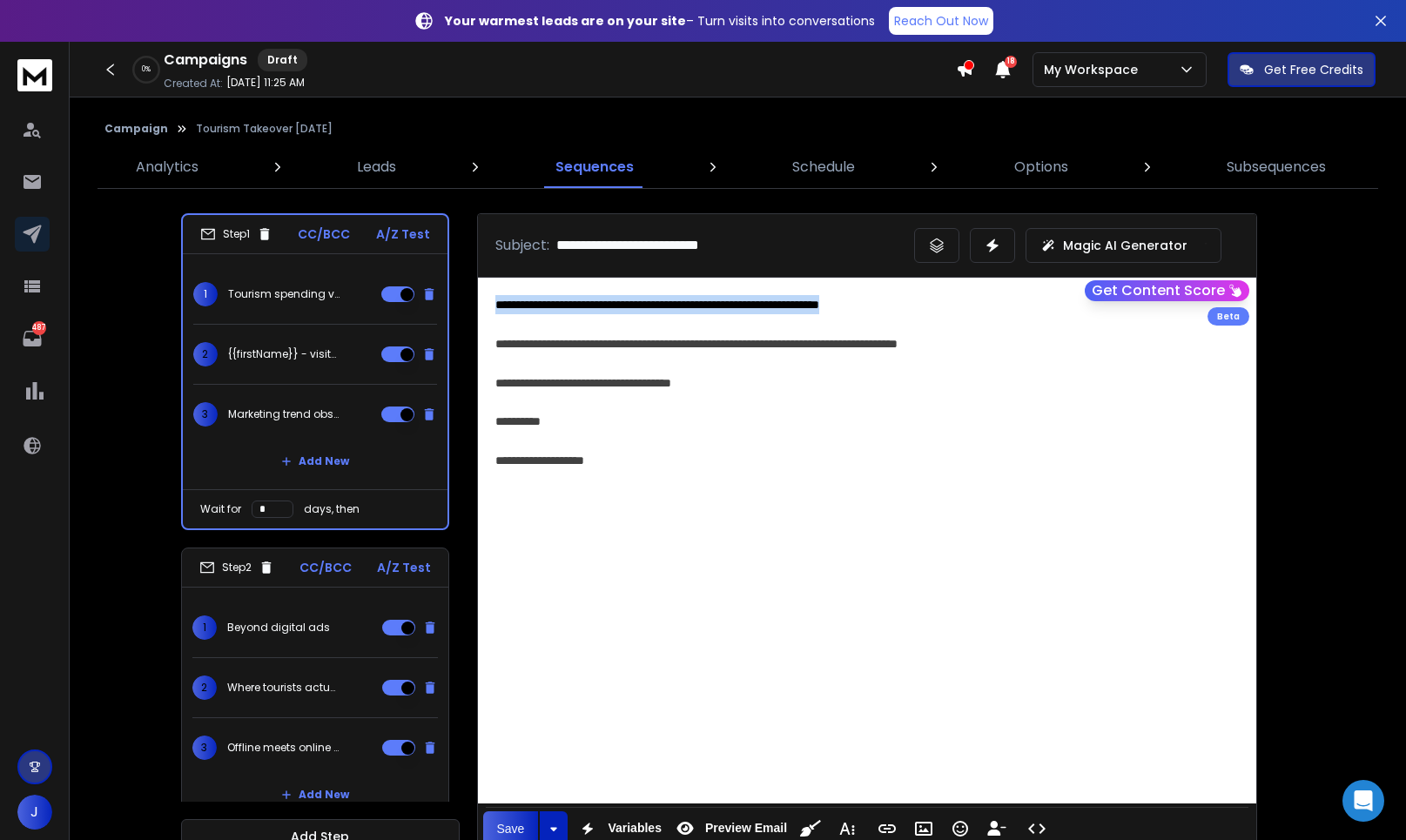 This screenshot has width=1406, height=840. What do you see at coordinates (283, 748) in the screenshot?
I see `p: Offline meets online marketing` at bounding box center [283, 748].